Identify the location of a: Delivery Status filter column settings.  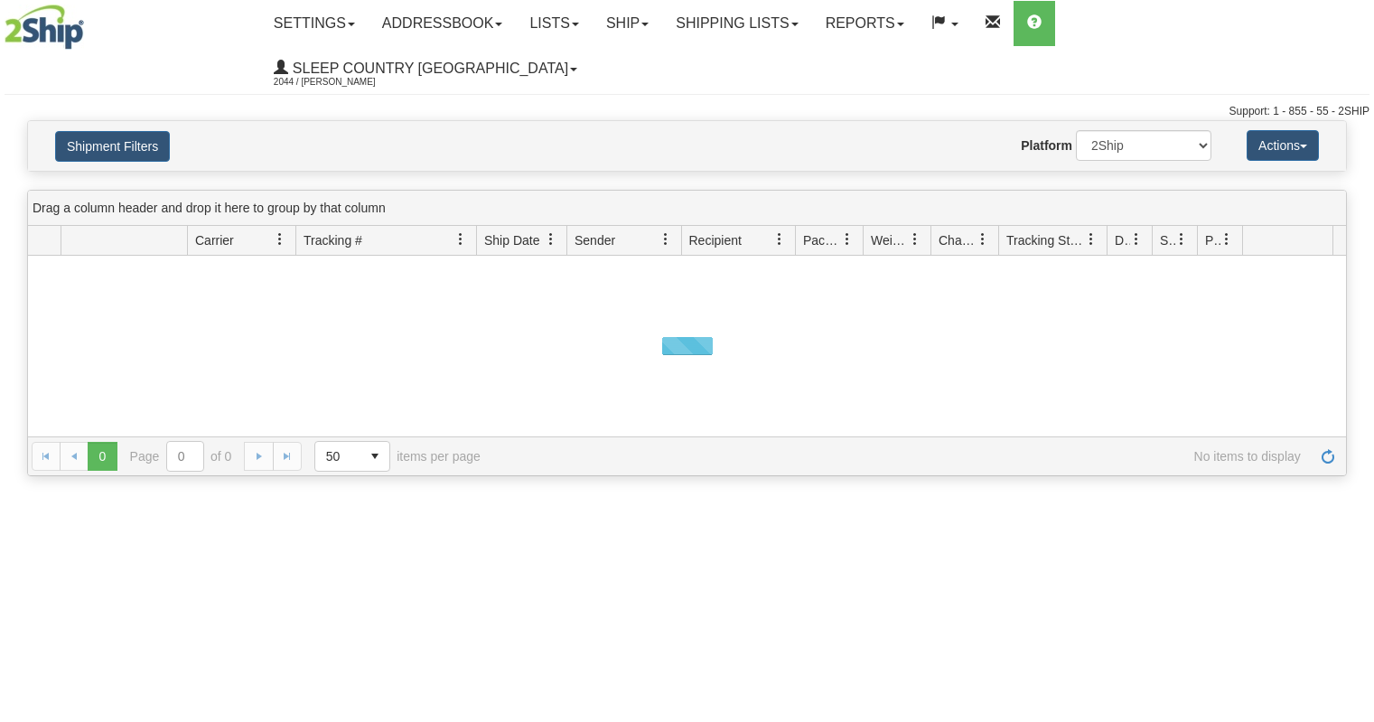
(1137, 239).